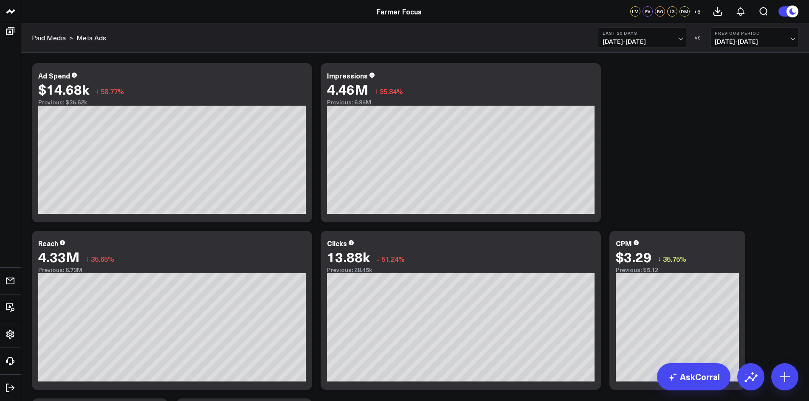  Describe the element at coordinates (754, 33) in the screenshot. I see `b: Previous Period` at that location.